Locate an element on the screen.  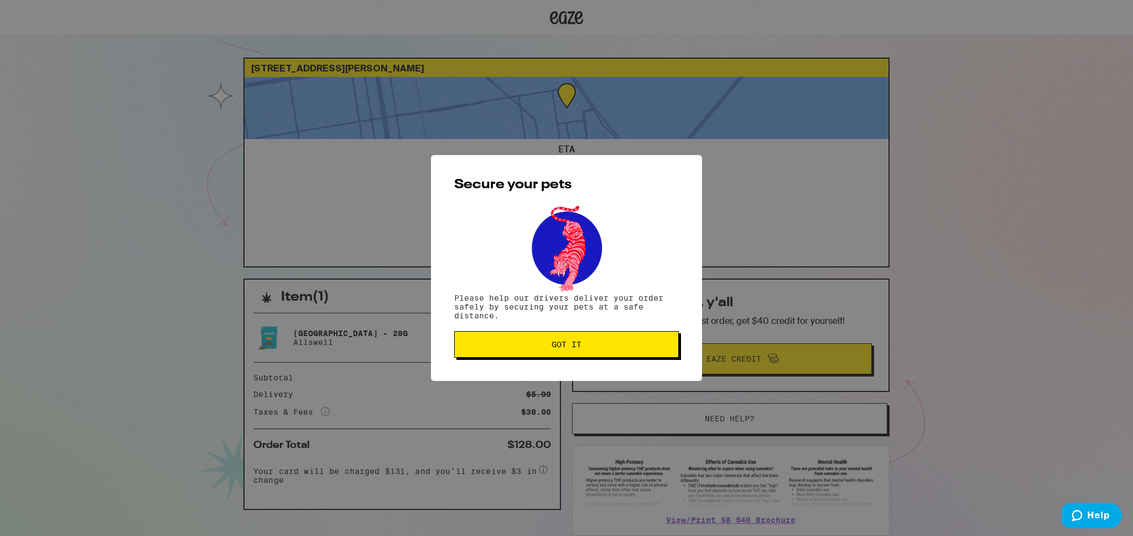
button: Got it is located at coordinates (567, 344).